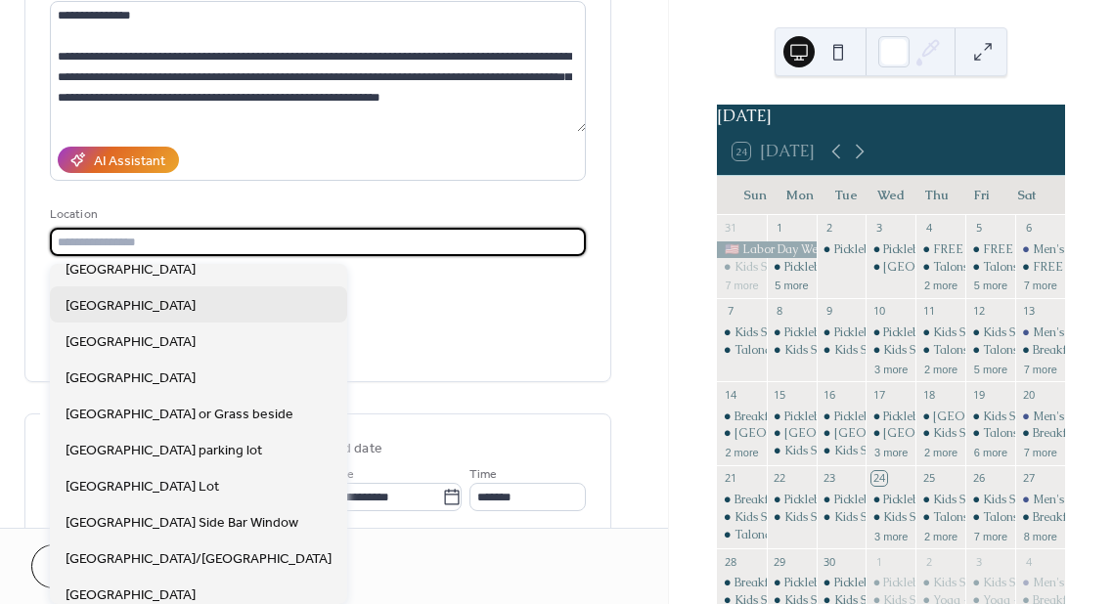 The height and width of the screenshot is (604, 1113). I want to click on div: 12, so click(978, 311).